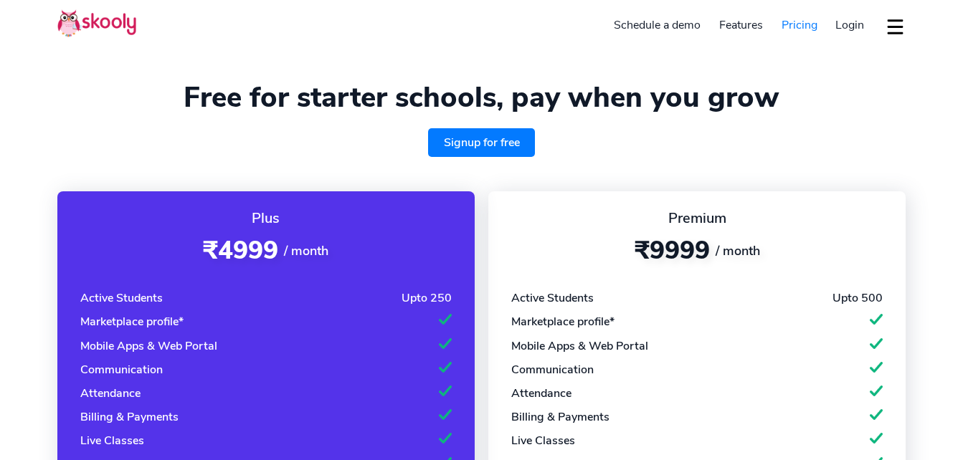 The image size is (963, 460). What do you see at coordinates (850, 25) in the screenshot?
I see `span: Login` at bounding box center [850, 25].